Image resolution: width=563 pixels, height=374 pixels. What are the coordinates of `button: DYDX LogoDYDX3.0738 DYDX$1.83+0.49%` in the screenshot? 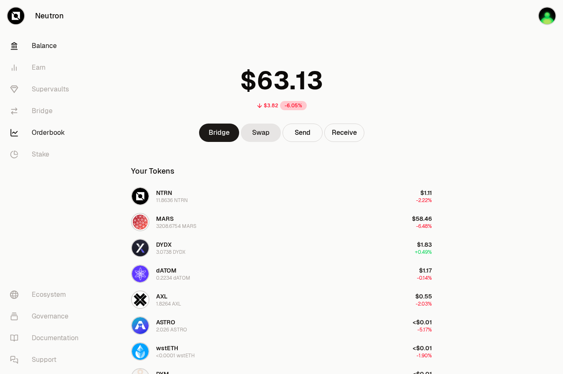 It's located at (281, 248).